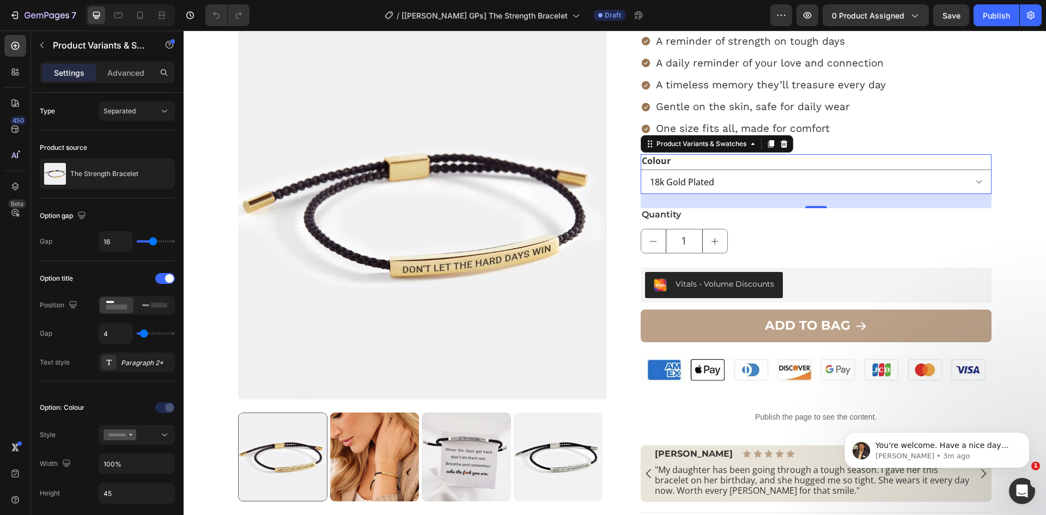 The image size is (1046, 515). I want to click on p: Publish the page to see the content., so click(633, 386).